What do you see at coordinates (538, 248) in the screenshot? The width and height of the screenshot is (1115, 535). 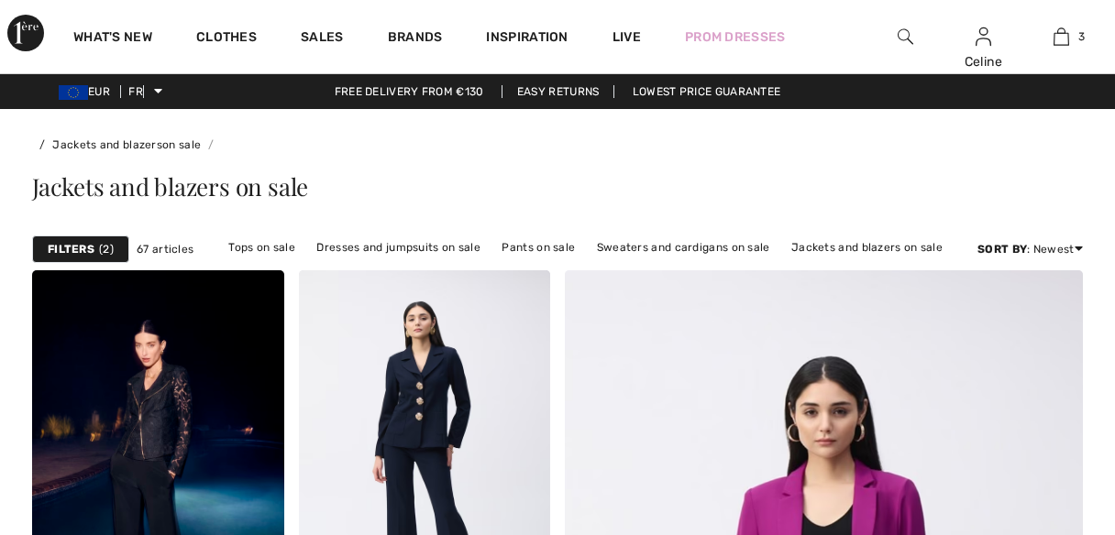 I see `font: Pants on sale` at bounding box center [538, 248].